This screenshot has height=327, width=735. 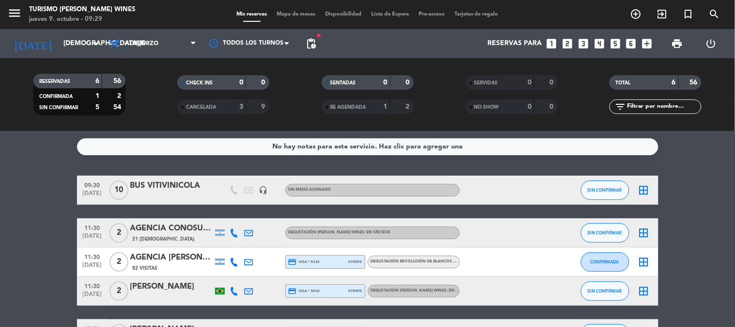 I want to click on i: headset_mic, so click(x=264, y=190).